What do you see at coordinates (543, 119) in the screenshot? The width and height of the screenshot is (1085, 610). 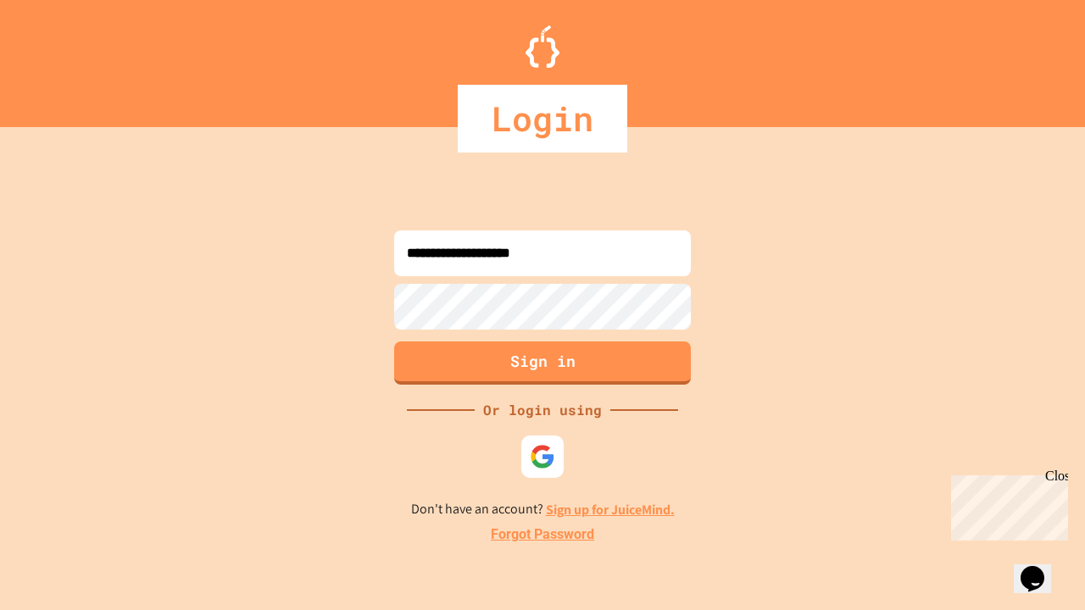 I see `div: Login` at bounding box center [543, 119].